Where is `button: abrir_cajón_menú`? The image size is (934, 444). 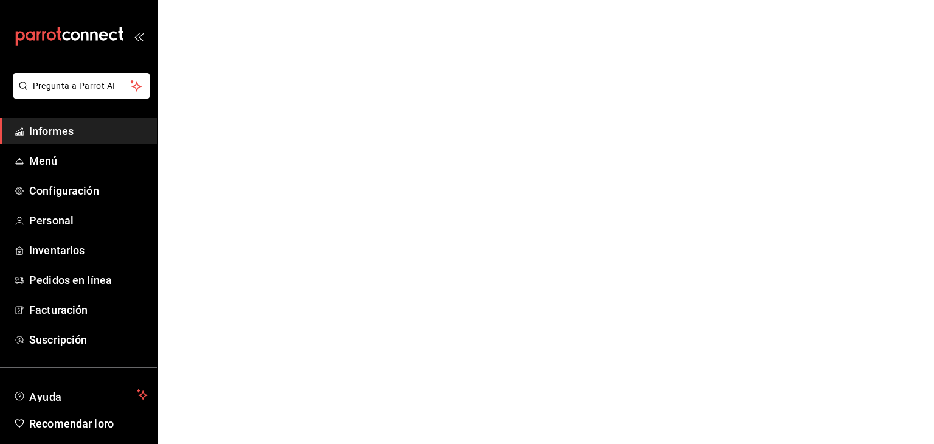 button: abrir_cajón_menú is located at coordinates (139, 36).